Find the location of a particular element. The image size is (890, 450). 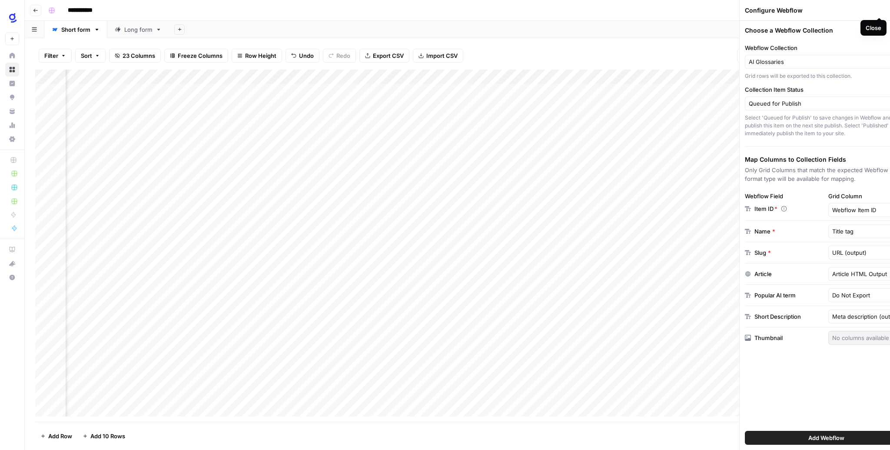

button: Filter is located at coordinates (55, 56).